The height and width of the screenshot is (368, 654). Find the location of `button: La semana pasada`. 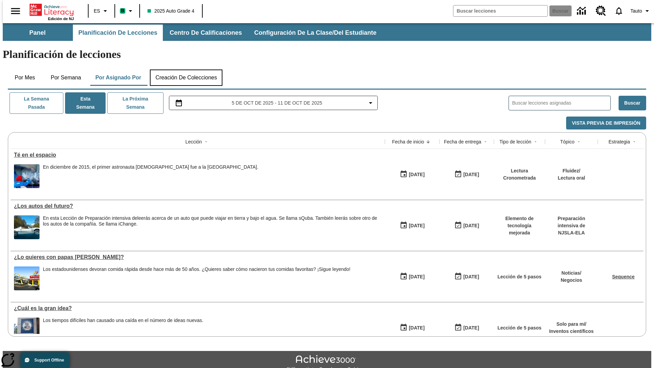

button: La semana pasada is located at coordinates (36, 103).